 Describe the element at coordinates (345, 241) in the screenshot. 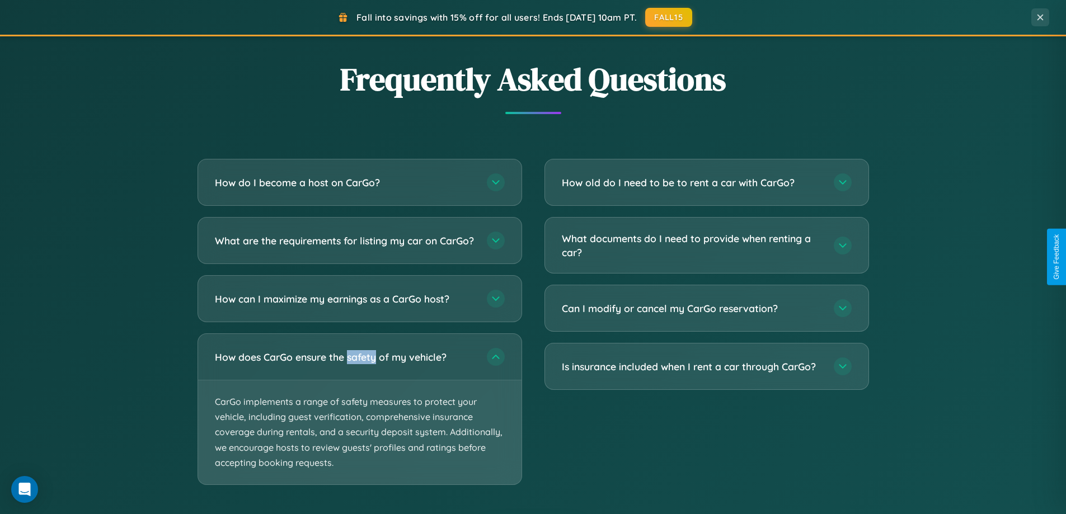

I see `h3: What are the requirements for listing my car on CarGo?` at that location.